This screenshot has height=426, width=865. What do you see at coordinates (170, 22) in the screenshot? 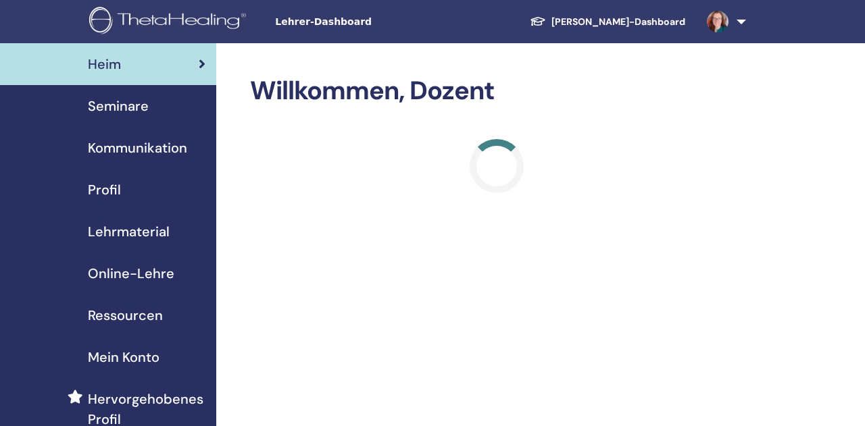
I see `img: logo.png` at bounding box center [170, 22].